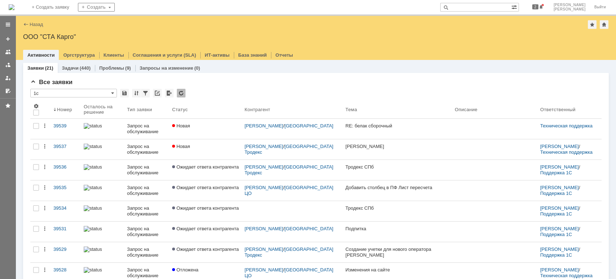 This screenshot has width=616, height=279. What do you see at coordinates (205, 109) in the screenshot?
I see `th: Статус` at bounding box center [205, 109].